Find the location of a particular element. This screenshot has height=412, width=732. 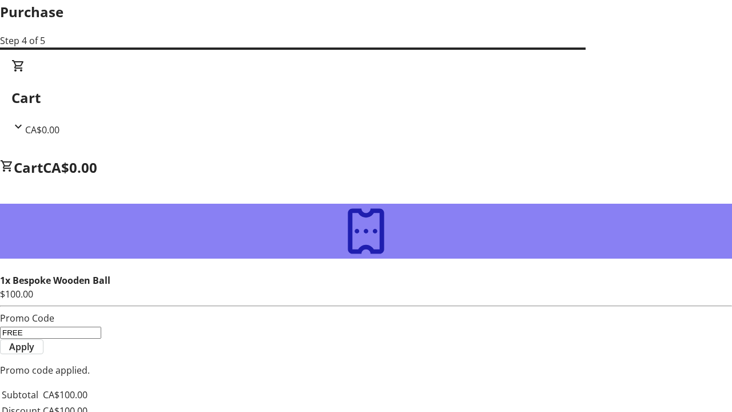

span: Apply is located at coordinates (22, 346).